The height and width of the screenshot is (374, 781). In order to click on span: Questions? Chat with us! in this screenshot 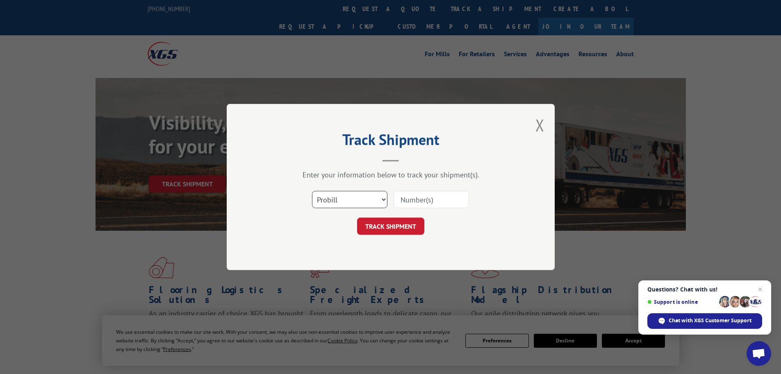, I will do `click(705, 289)`.